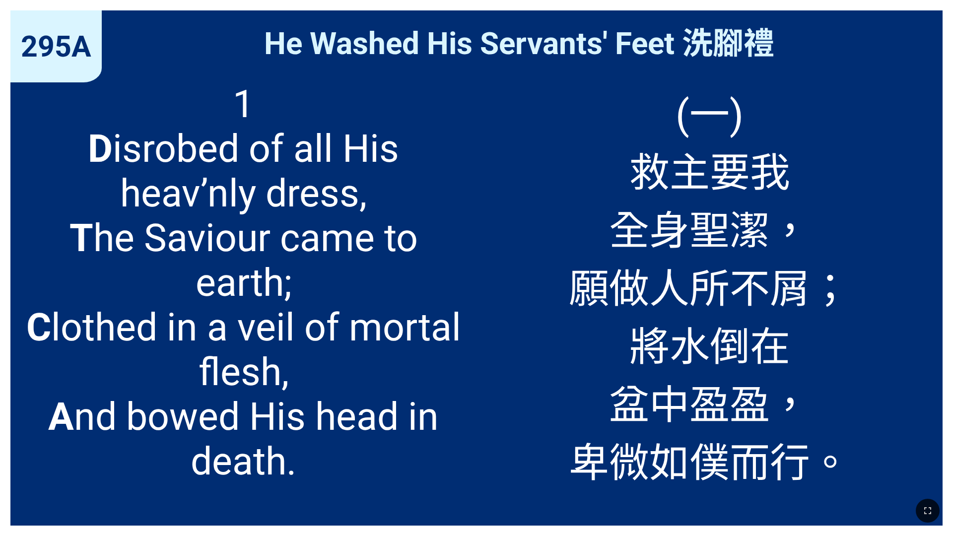  What do you see at coordinates (709, 285) in the screenshot?
I see `span: (一) 救主要我 全身聖潔， 願做人所不屑； 將水倒在 盆中盈盈， 卑微如僕而行。` at bounding box center [709, 285].